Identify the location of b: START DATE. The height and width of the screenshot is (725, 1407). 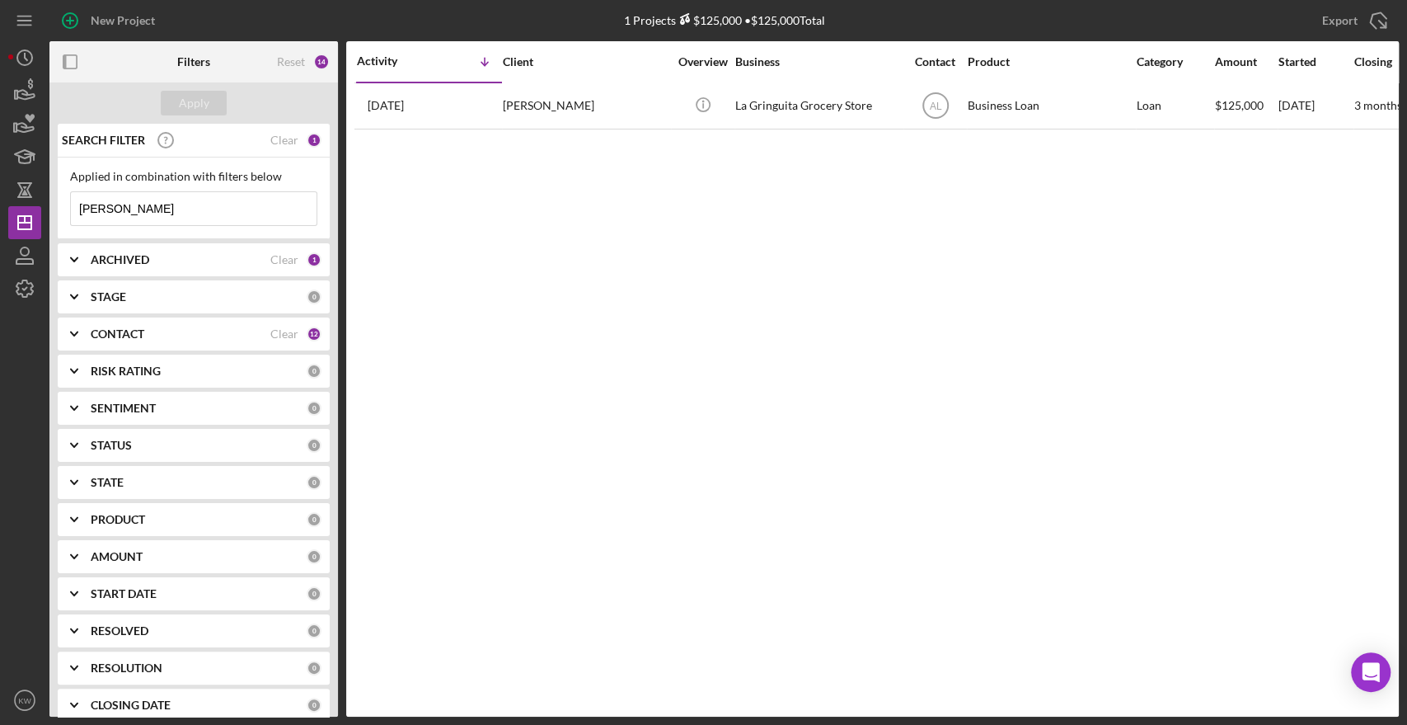
(124, 594).